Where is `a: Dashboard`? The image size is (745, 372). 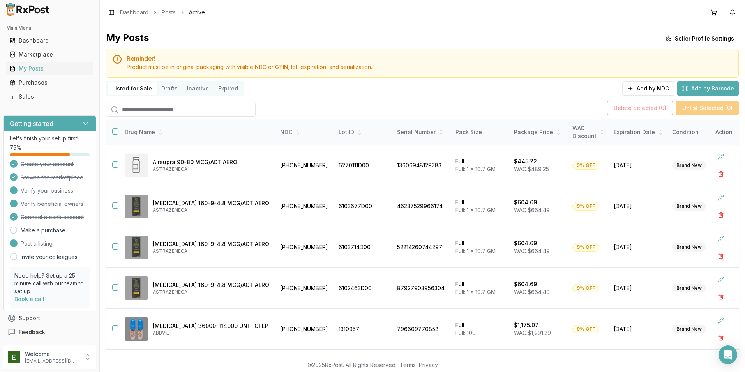
a: Dashboard is located at coordinates (134, 12).